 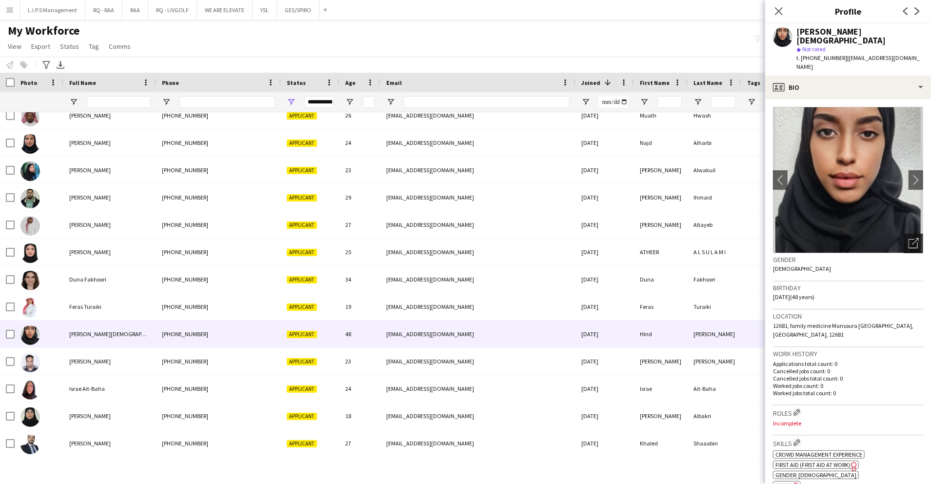 I want to click on img: ATHEER A L S U L A M I, so click(x=30, y=253).